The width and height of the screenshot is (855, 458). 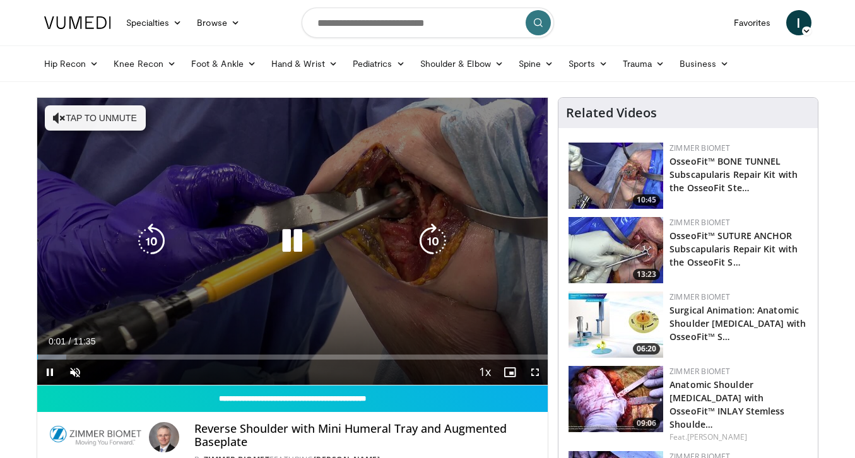 What do you see at coordinates (366, 435) in the screenshot?
I see `h4: Reverse Shoulder with Mini Humeral Tray and Augmented Baseplate` at bounding box center [366, 435].